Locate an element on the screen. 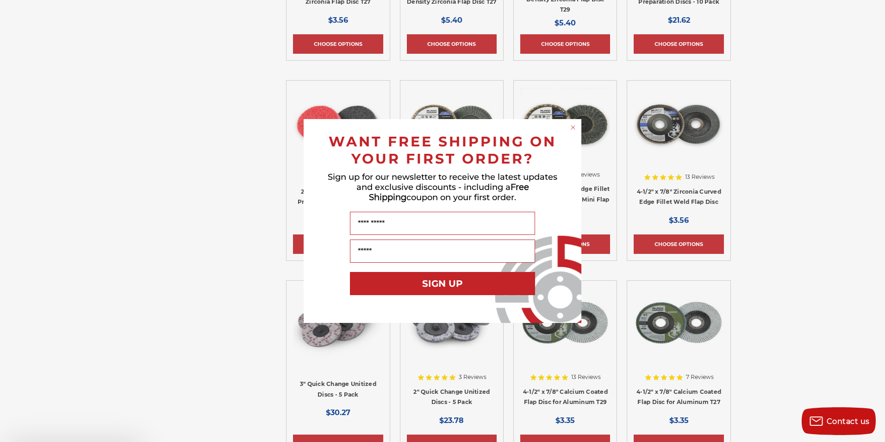 This screenshot has height=442, width=885. button: Close dialog is located at coordinates (573, 127).